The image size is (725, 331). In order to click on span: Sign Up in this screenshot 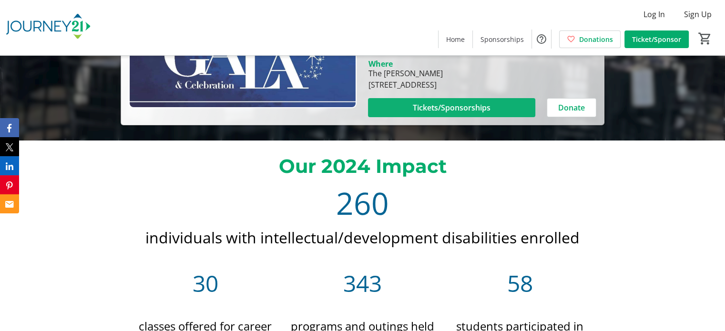, I will do `click(698, 14)`.